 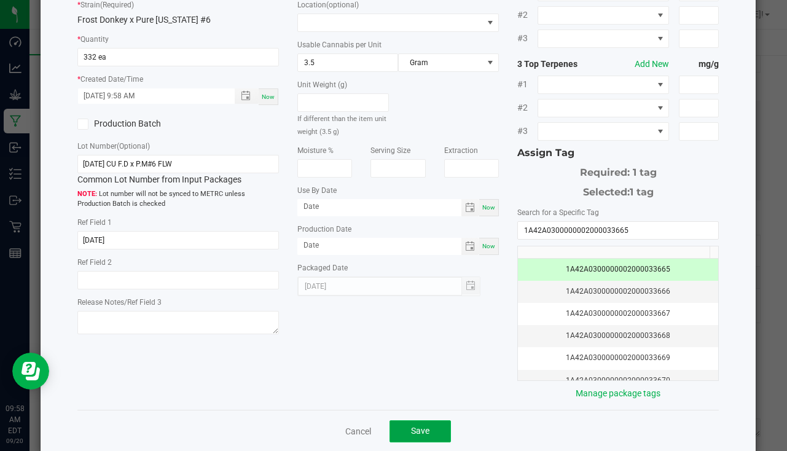 What do you see at coordinates (557, 64) in the screenshot?
I see `strong: 3 Top Terpenes` at bounding box center [557, 64].